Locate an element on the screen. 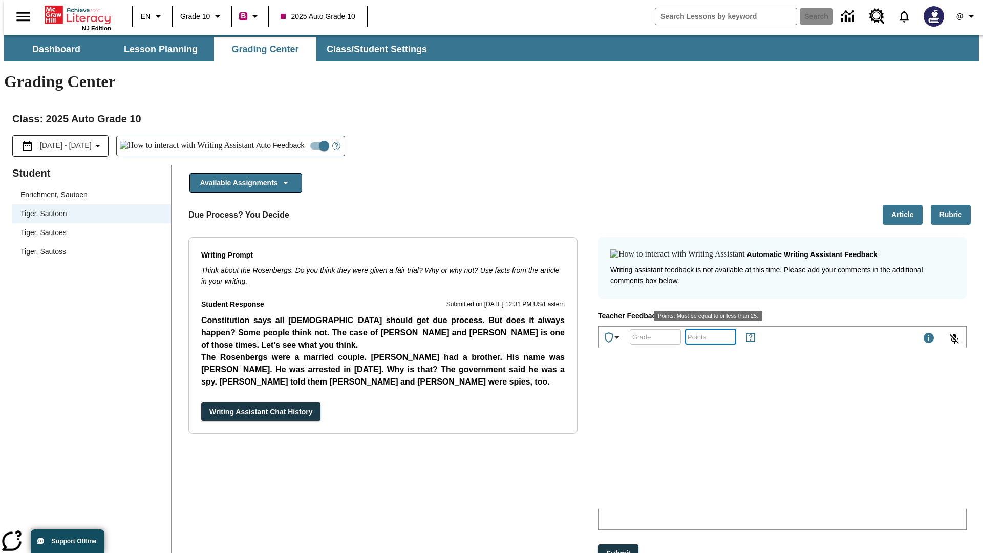  button: Article, Will open in new tab is located at coordinates (903, 215).